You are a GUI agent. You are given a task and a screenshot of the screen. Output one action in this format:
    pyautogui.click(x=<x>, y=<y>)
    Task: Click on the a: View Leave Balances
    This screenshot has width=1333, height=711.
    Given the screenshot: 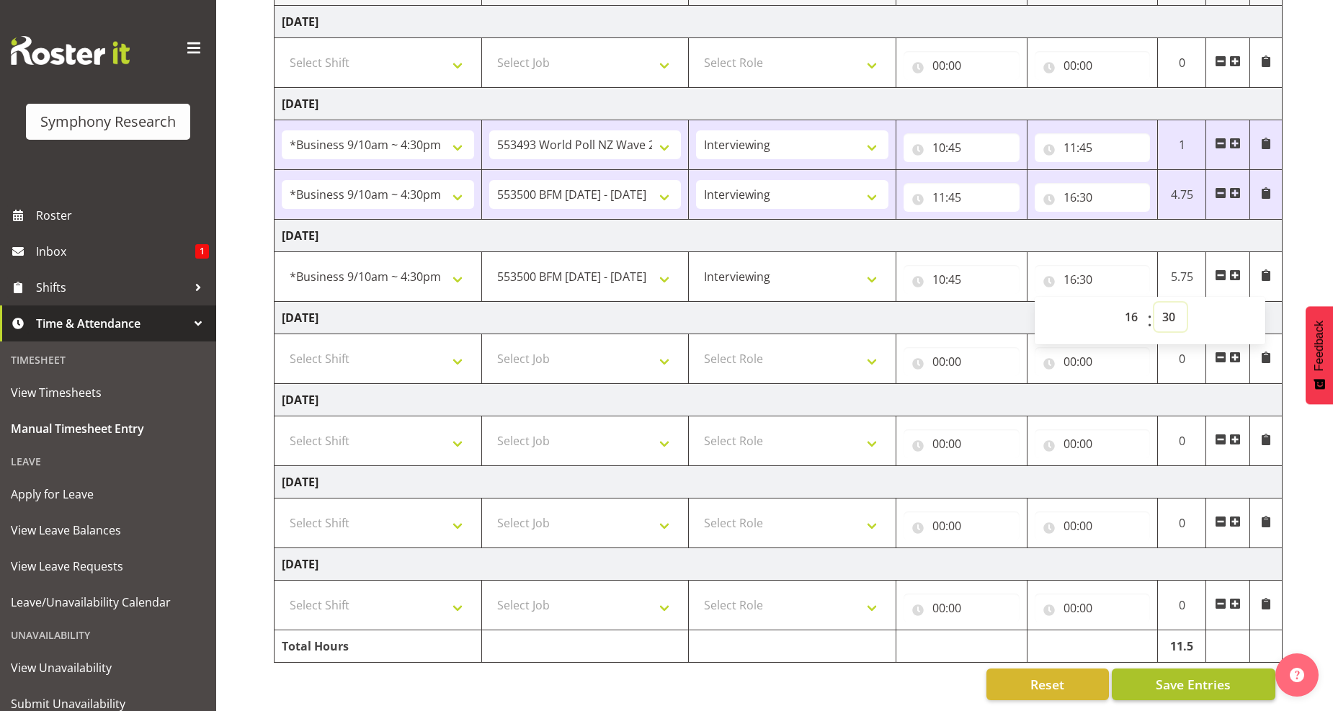 What is the action you would take?
    pyautogui.click(x=108, y=530)
    